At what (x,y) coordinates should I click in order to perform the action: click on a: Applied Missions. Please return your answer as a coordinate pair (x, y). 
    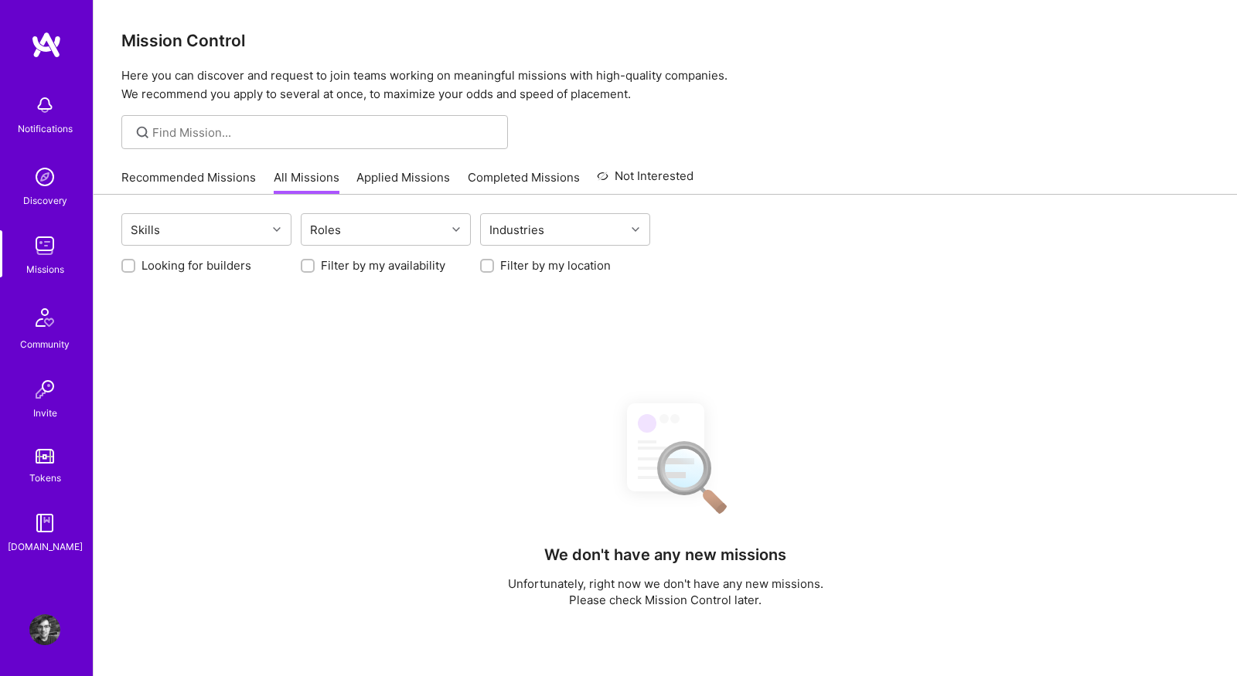
    Looking at the image, I should click on (403, 182).